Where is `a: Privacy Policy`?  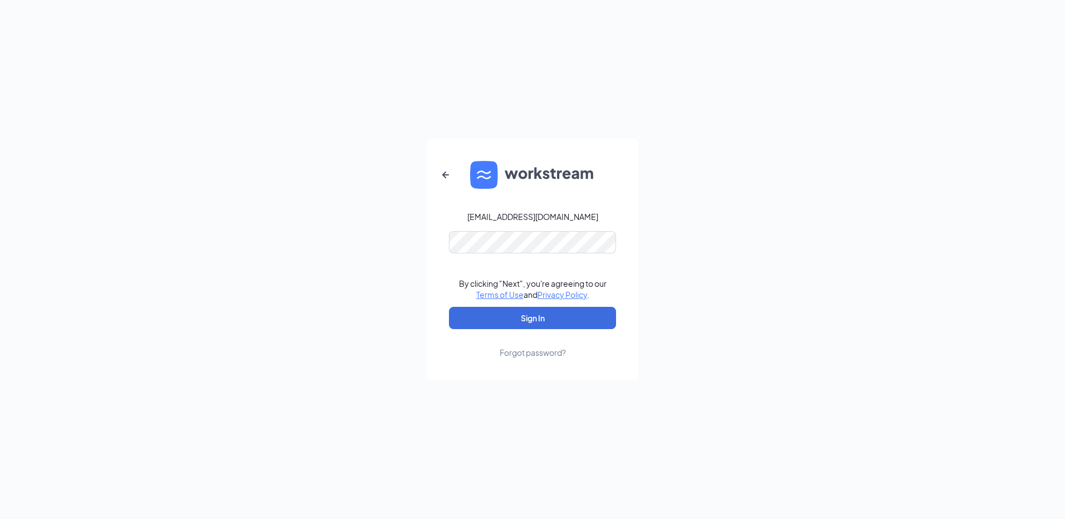 a: Privacy Policy is located at coordinates (562, 295).